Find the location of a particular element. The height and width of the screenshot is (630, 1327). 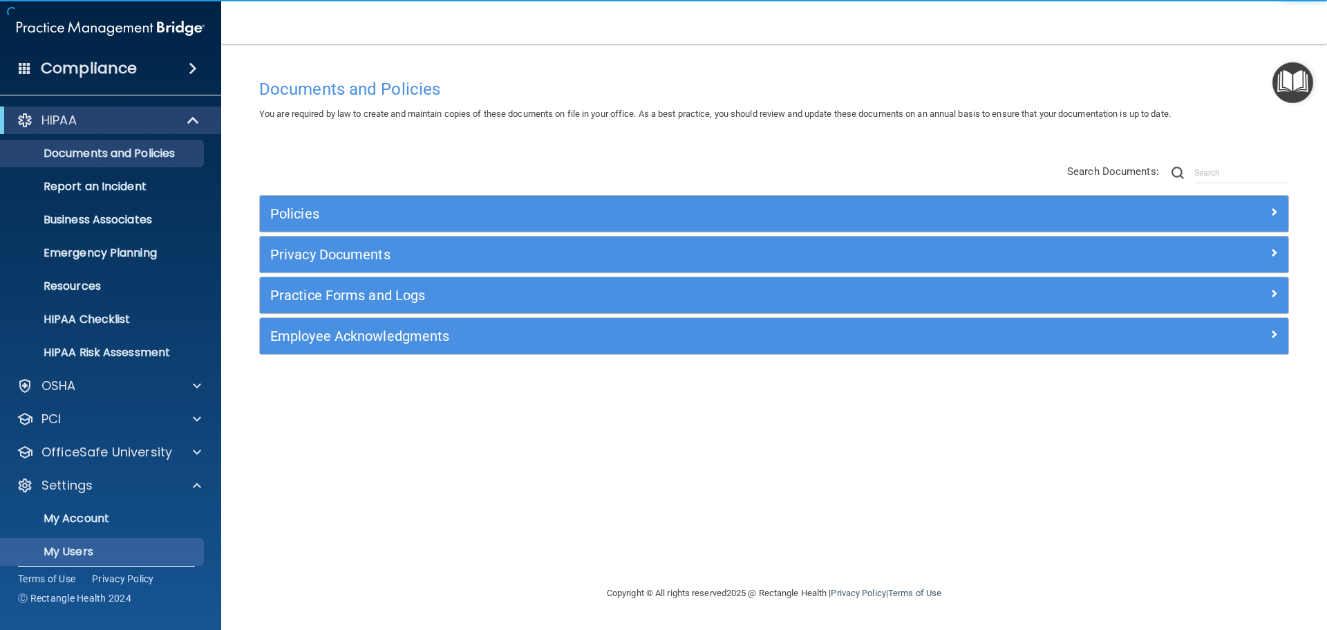

p: PCI is located at coordinates (51, 419).